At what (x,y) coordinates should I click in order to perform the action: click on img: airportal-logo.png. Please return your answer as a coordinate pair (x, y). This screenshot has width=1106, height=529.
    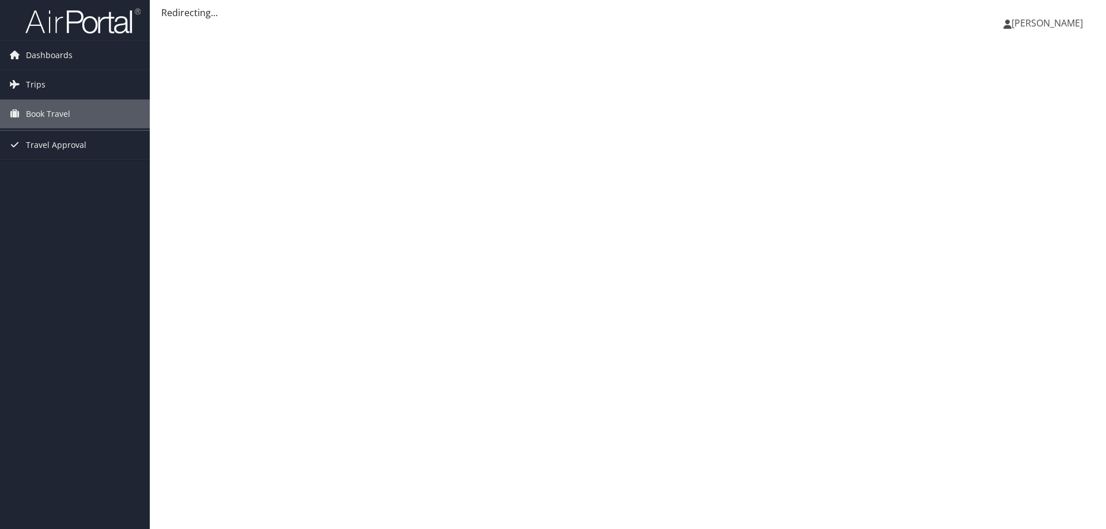
    Looking at the image, I should click on (83, 21).